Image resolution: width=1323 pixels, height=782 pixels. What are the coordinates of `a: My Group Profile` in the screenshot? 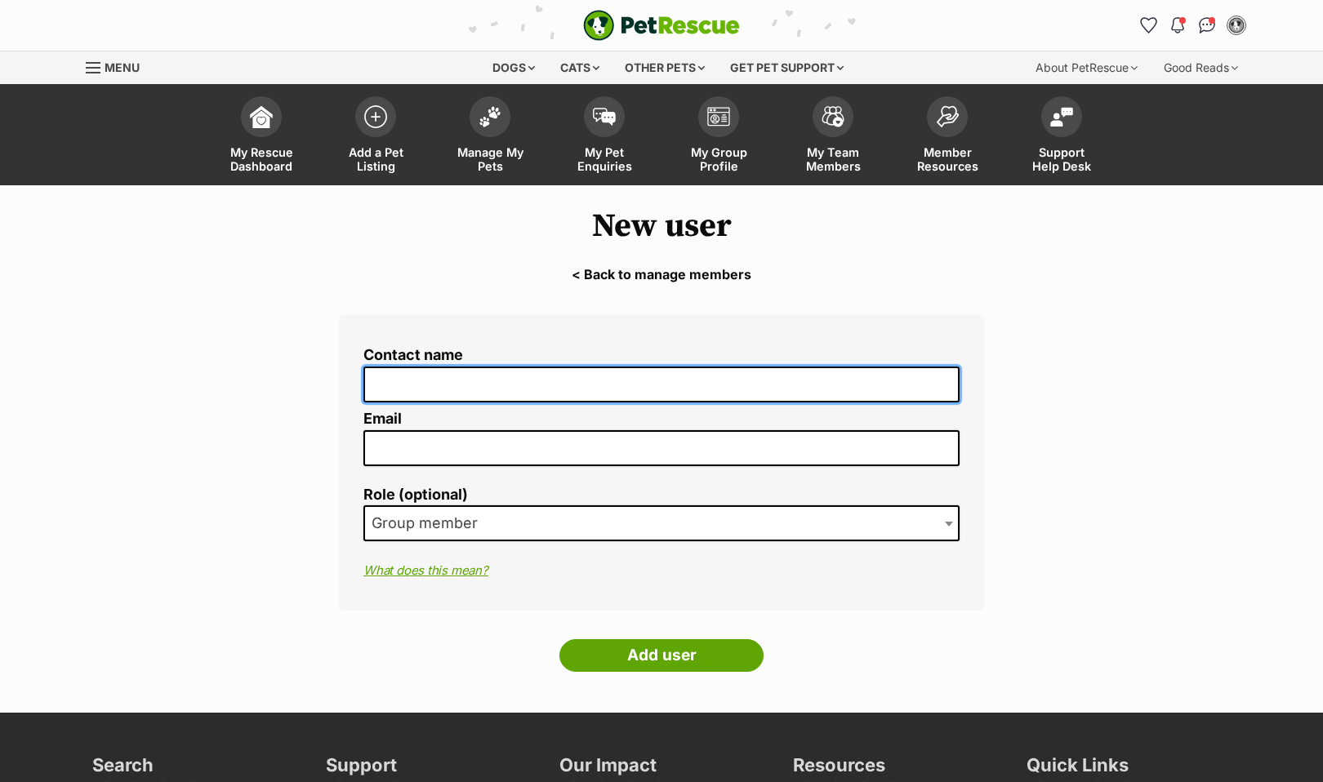 It's located at (719, 136).